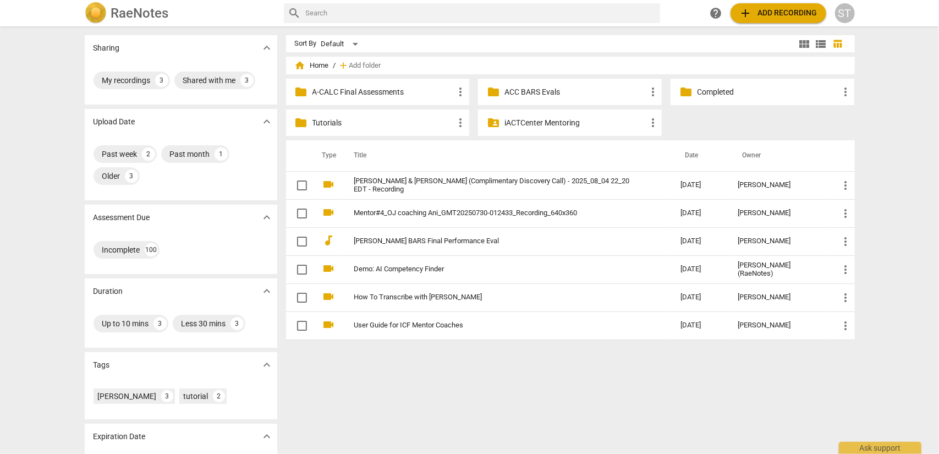 Image resolution: width=939 pixels, height=454 pixels. Describe the element at coordinates (329, 240) in the screenshot. I see `span: audiotrack` at that location.